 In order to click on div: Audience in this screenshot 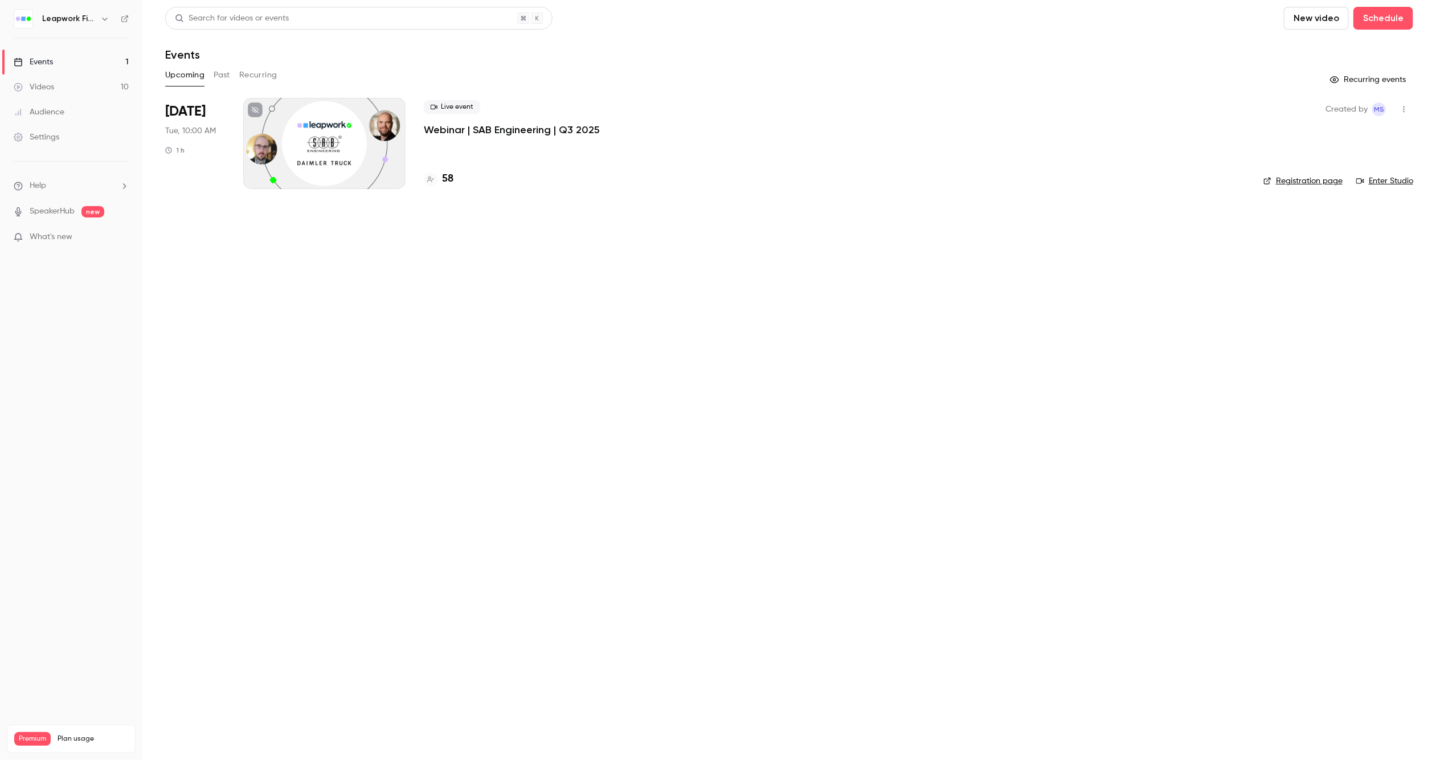, I will do `click(39, 112)`.